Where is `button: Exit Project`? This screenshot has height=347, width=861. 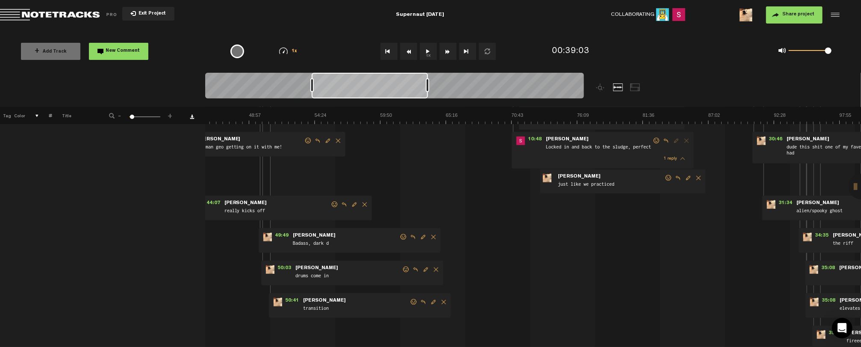 button: Exit Project is located at coordinates (148, 14).